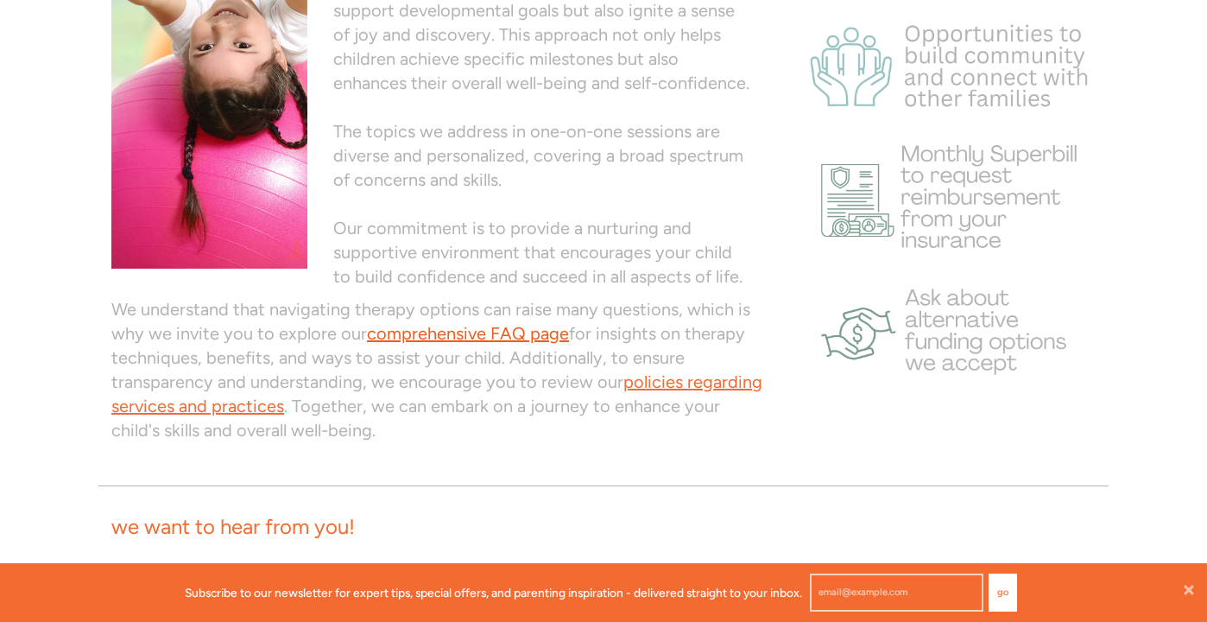  I want to click on font: We understand that navigating therapy options can raise many questions, which is why we invite yo..., so click(437, 370).